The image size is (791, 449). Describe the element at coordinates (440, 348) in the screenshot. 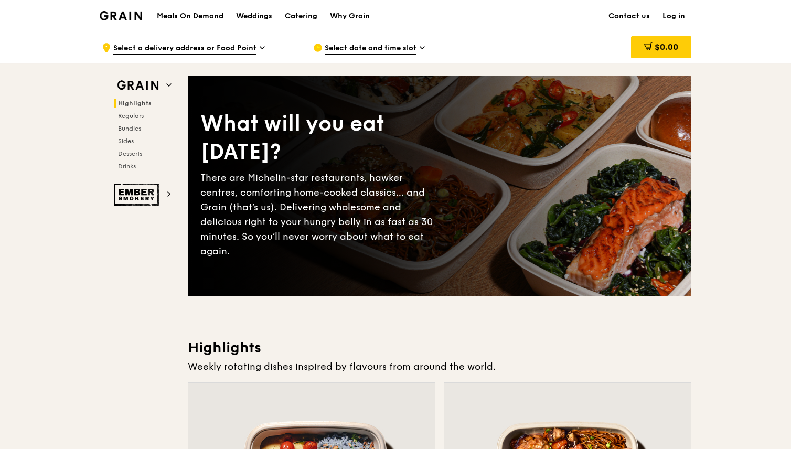

I see `h3: Highlights` at that location.